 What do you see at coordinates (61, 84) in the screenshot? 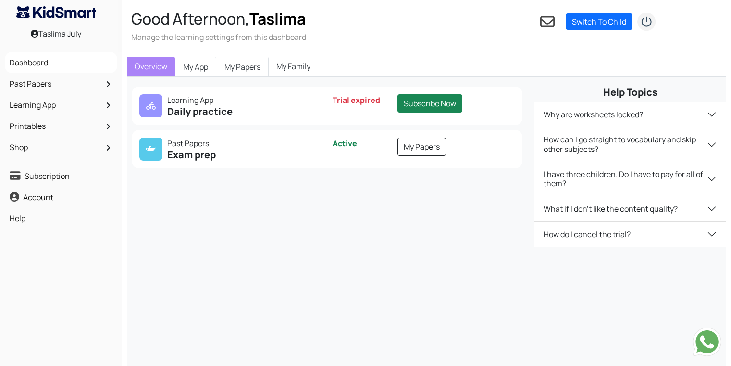
I see `a: Past Papers` at bounding box center [61, 84].